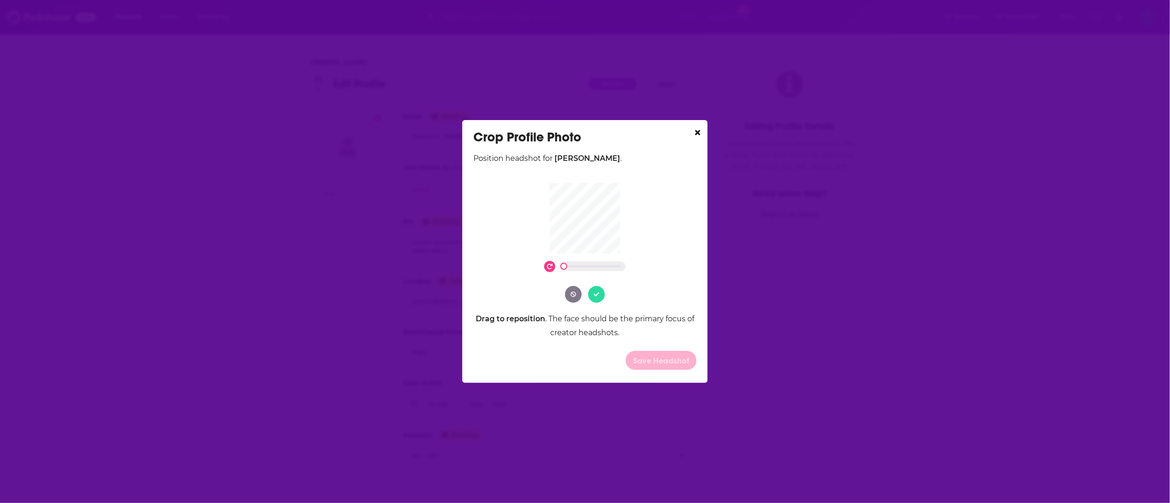  I want to click on span: for ., so click(581, 158).